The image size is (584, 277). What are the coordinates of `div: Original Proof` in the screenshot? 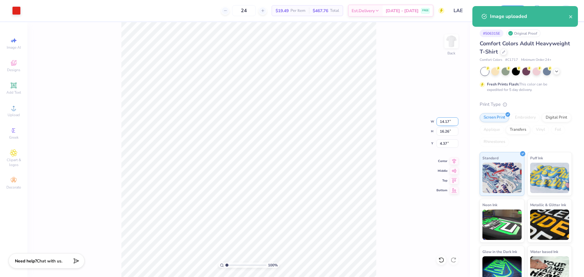 It's located at (523, 33).